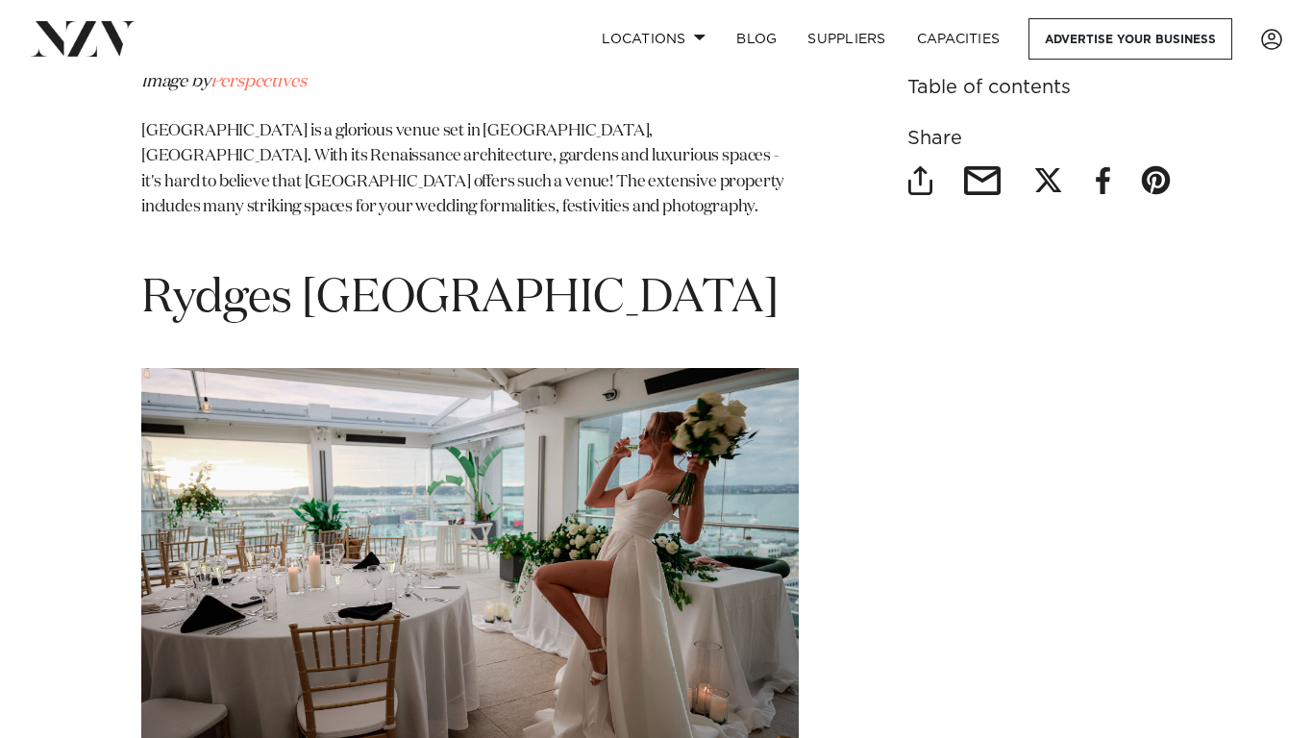  I want to click on a: SUPPLIERS, so click(846, 38).